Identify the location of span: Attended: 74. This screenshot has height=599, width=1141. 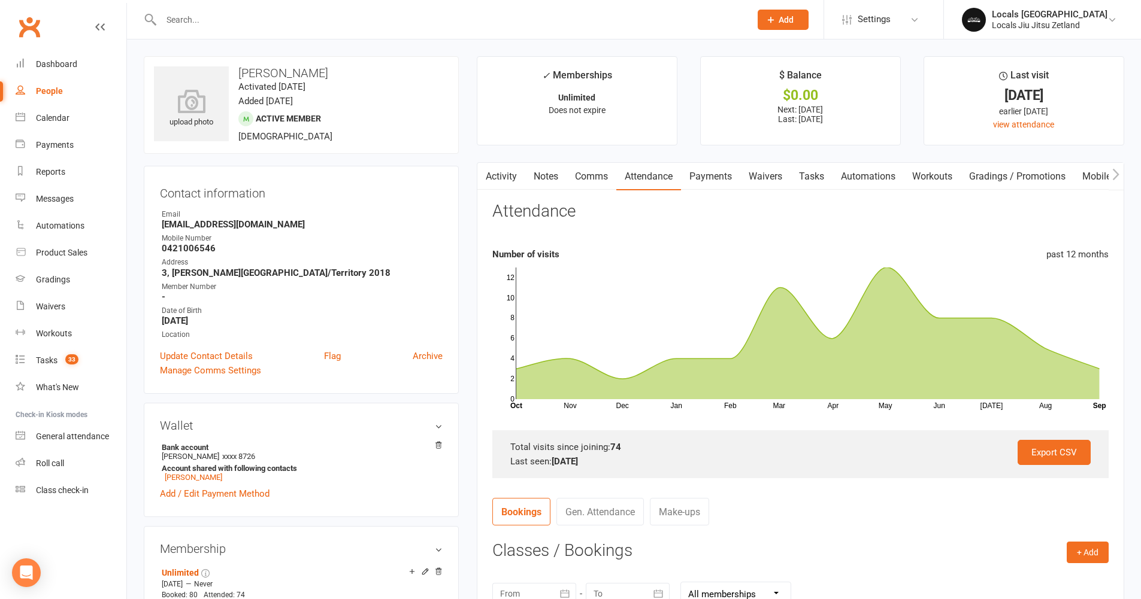
(224, 595).